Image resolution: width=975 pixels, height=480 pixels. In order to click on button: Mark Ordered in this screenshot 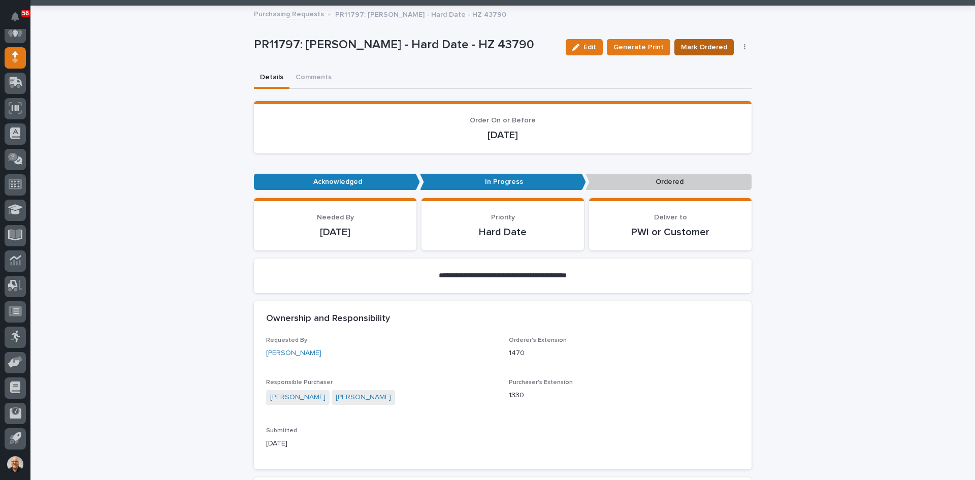, I will do `click(704, 47)`.